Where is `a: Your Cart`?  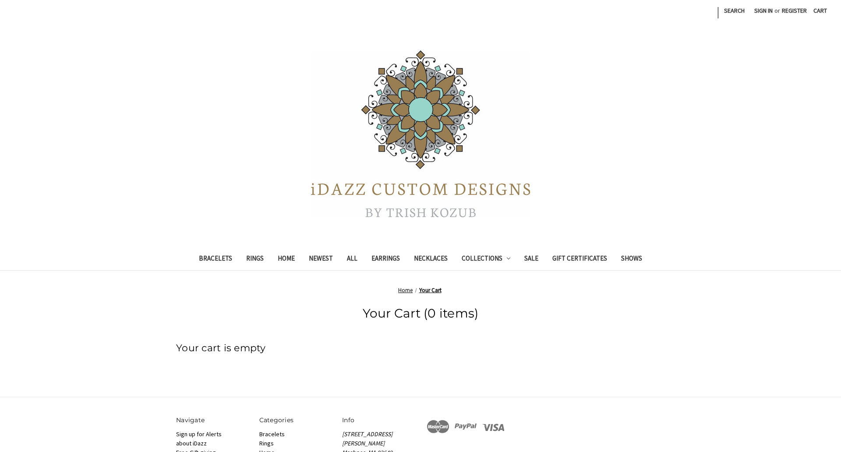 a: Your Cart is located at coordinates (430, 290).